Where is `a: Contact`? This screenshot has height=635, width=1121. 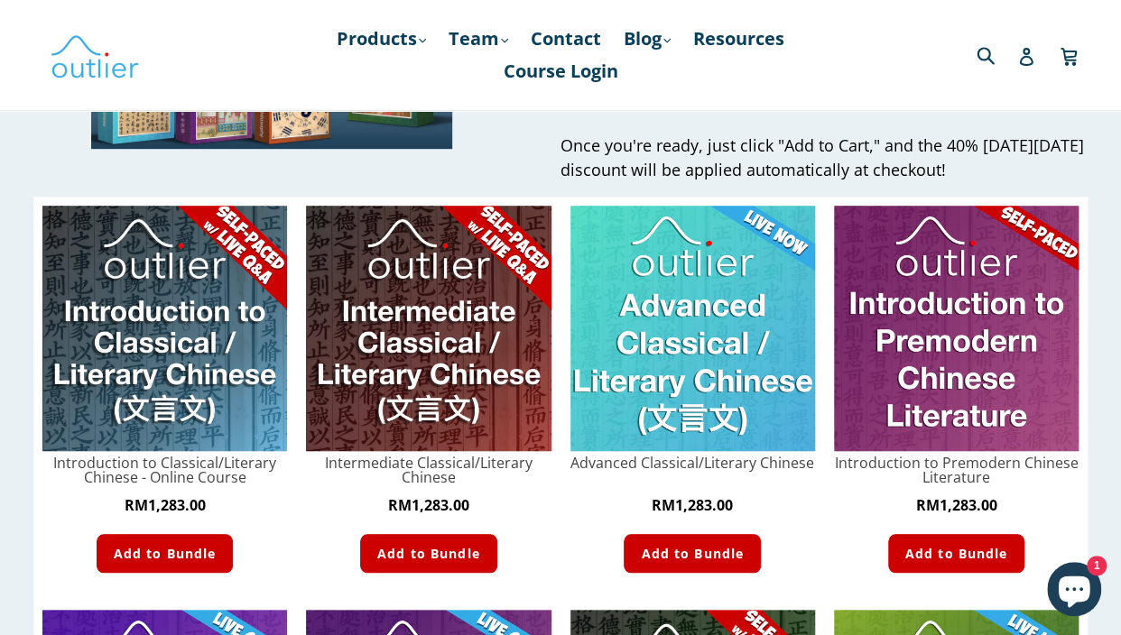 a: Contact is located at coordinates (566, 39).